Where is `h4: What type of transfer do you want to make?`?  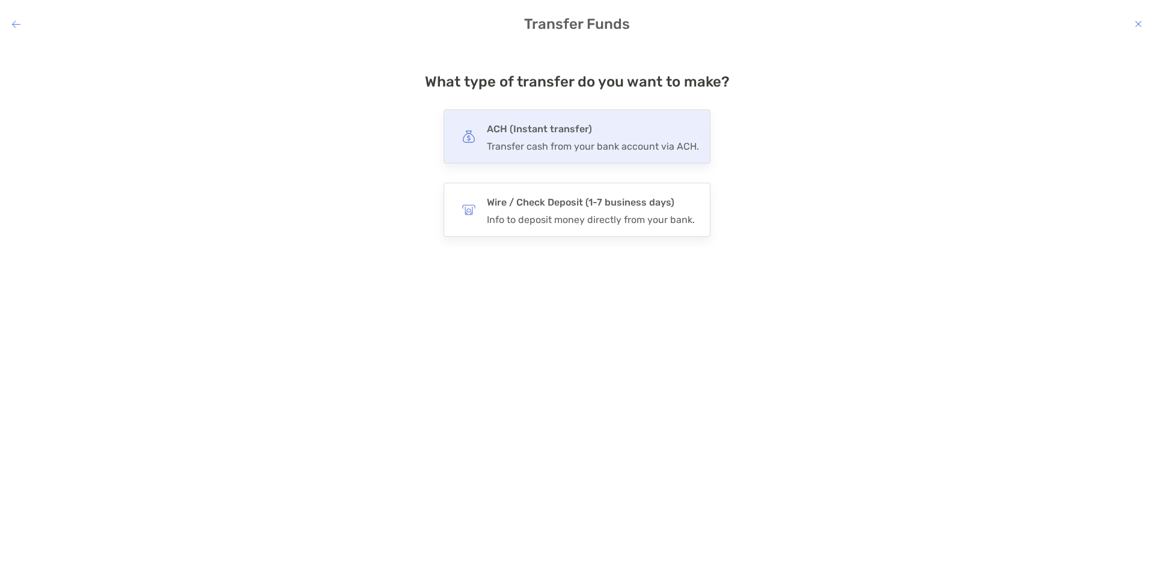
h4: What type of transfer do you want to make? is located at coordinates (577, 82).